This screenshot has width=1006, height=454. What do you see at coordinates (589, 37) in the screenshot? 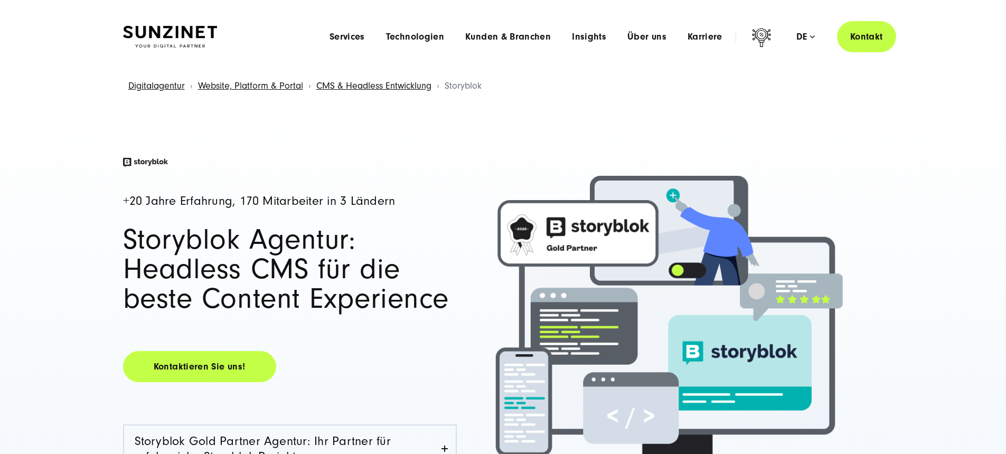
I see `span: Insights` at bounding box center [589, 37].